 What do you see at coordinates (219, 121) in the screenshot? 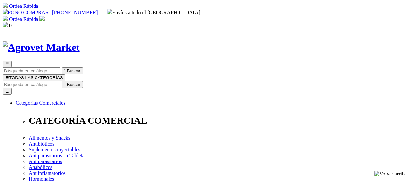
I see `p: CATEGORÍA COMERCIAL` at bounding box center [219, 121].